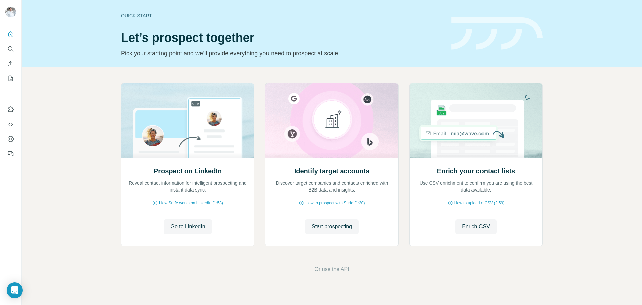  Describe the element at coordinates (11, 124) in the screenshot. I see `button: Use Surfe API` at that location.